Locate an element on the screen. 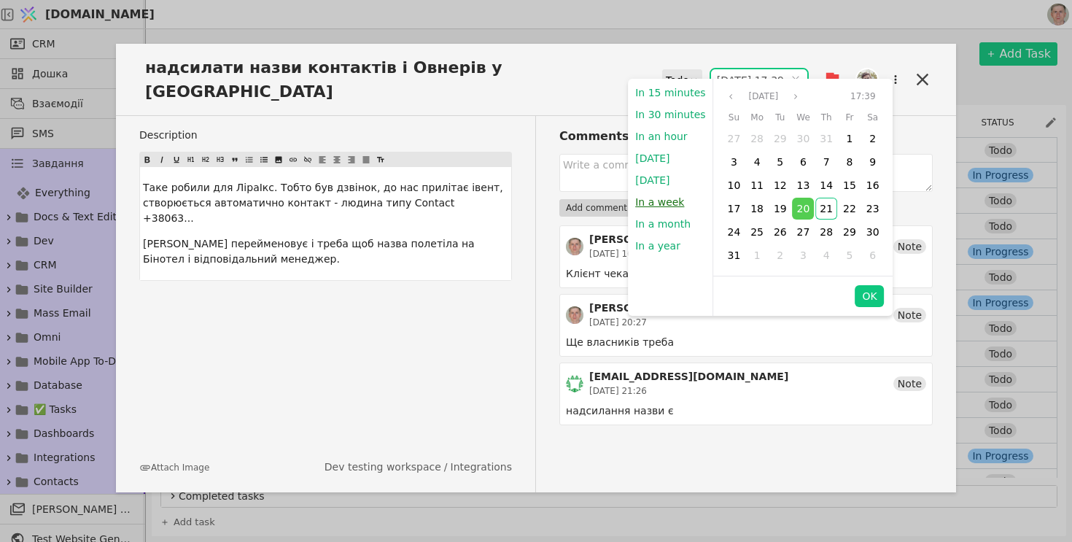 This screenshot has width=1072, height=542. button: 17:39 is located at coordinates (863, 96).